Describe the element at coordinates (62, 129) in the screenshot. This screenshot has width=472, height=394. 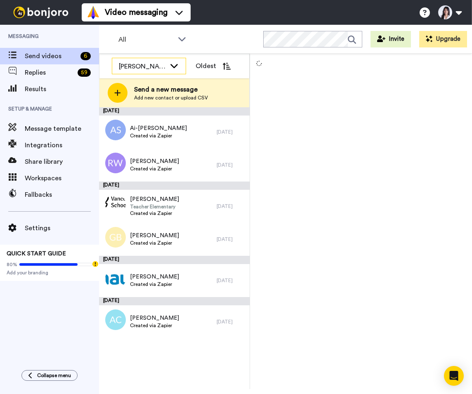
I see `span: Message template` at that location.